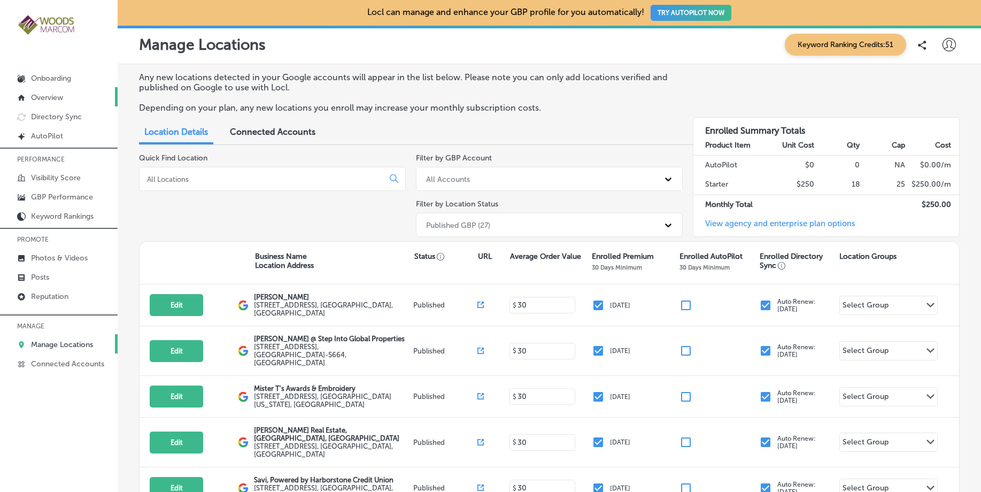  I want to click on td: AutoPilot, so click(731, 165).